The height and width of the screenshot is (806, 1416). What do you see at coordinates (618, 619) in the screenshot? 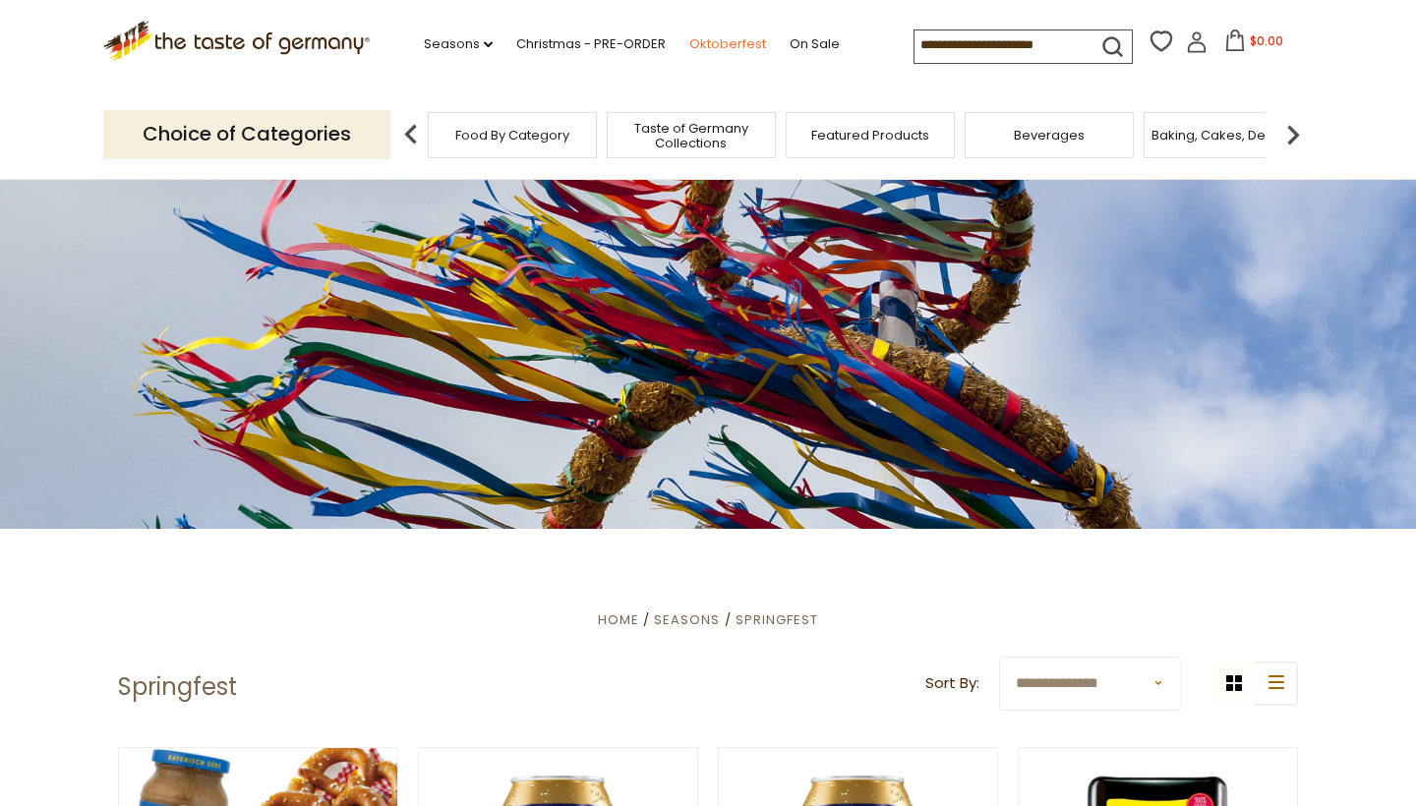
I see `a: Home` at bounding box center [618, 619].